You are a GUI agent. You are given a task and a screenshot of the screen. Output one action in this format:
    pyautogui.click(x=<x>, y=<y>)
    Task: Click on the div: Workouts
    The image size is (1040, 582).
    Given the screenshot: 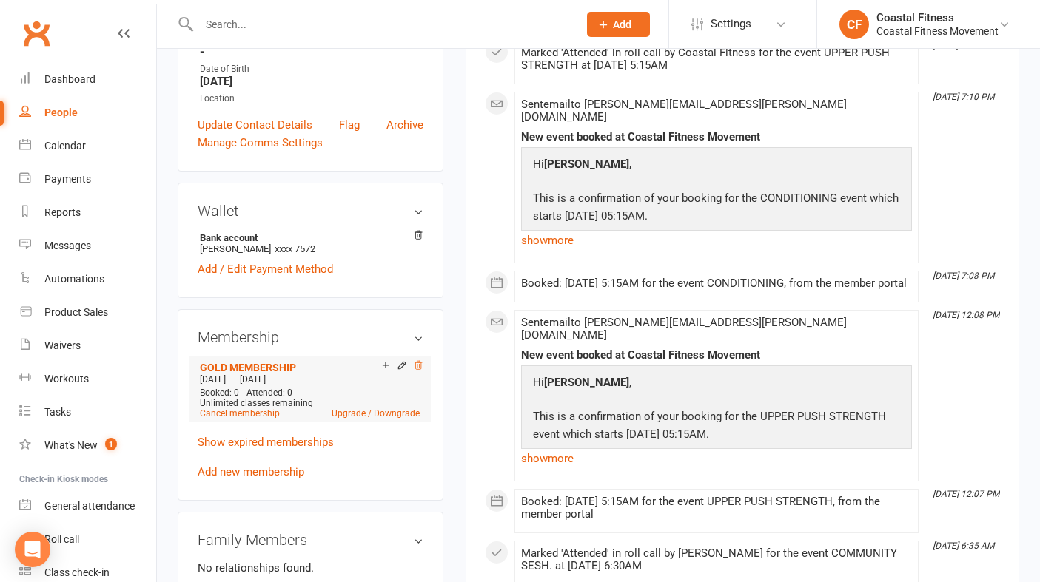 What is the action you would take?
    pyautogui.click(x=67, y=379)
    